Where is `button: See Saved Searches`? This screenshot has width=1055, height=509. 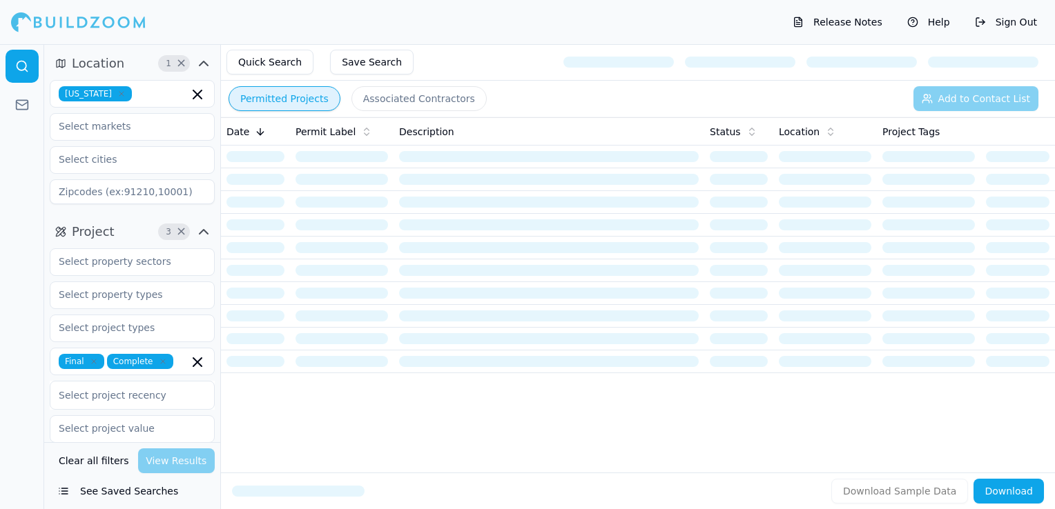 button: See Saved Searches is located at coordinates (132, 492).